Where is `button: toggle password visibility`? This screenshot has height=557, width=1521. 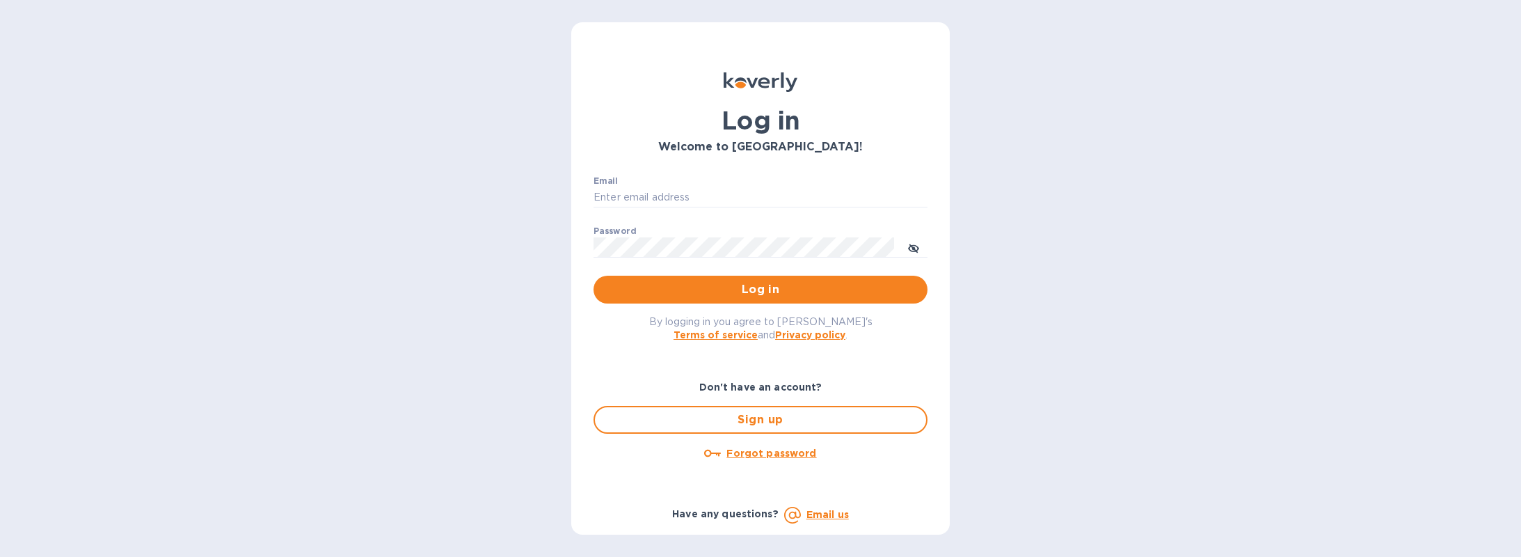
button: toggle password visibility is located at coordinates (914, 247).